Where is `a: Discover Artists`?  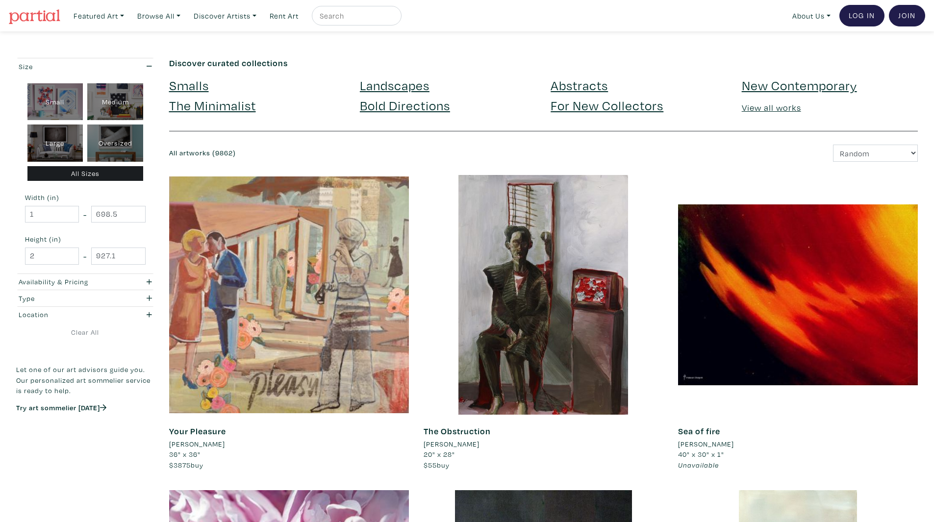 a: Discover Artists is located at coordinates (225, 16).